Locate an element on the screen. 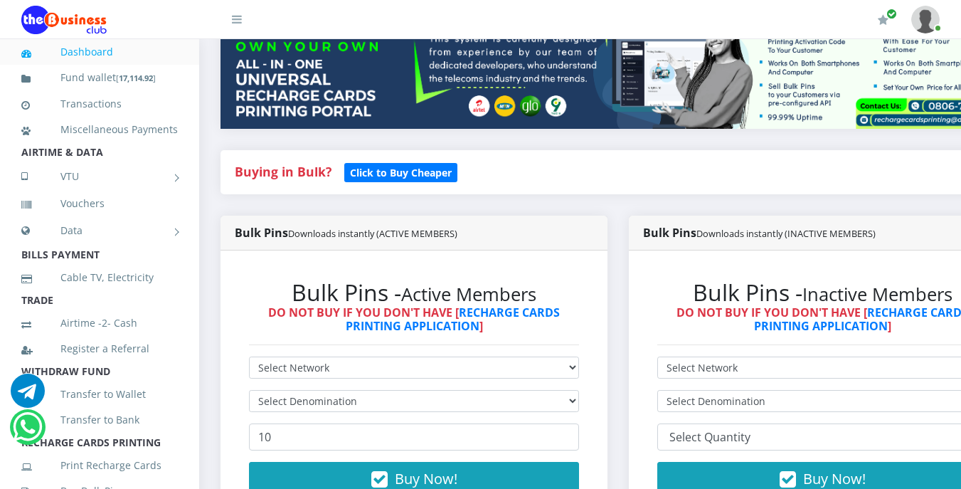 Image resolution: width=961 pixels, height=489 pixels. b: Click to Buy Cheaper is located at coordinates (401, 172).